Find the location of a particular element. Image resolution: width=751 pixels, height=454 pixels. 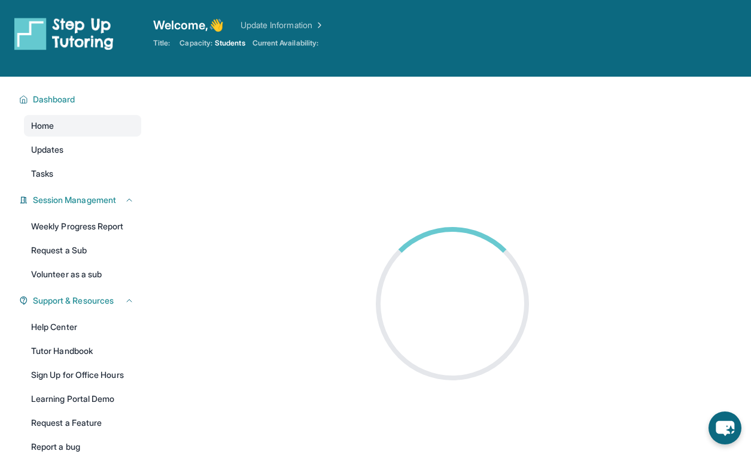

span: Home is located at coordinates (43, 126).